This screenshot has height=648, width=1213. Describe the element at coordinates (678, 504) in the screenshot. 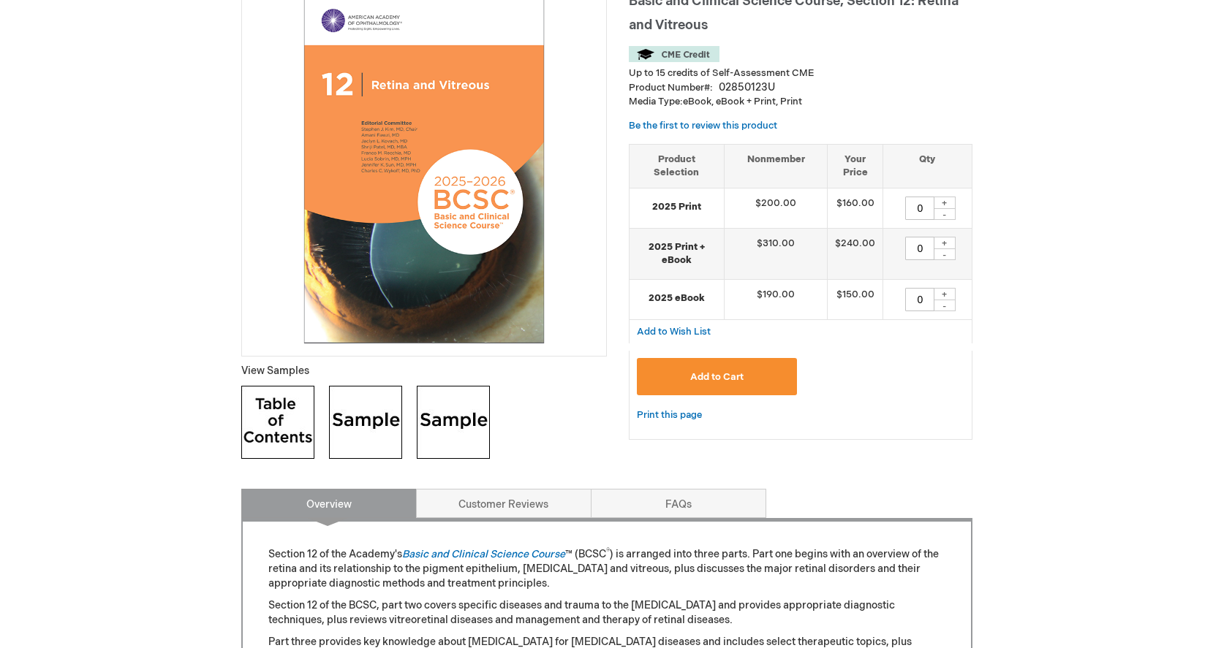

I see `a: FAQs` at that location.